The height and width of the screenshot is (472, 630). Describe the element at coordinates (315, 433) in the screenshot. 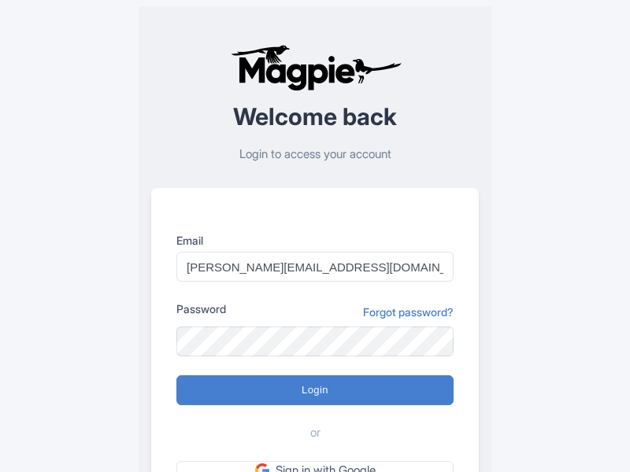

I see `span: or` at that location.